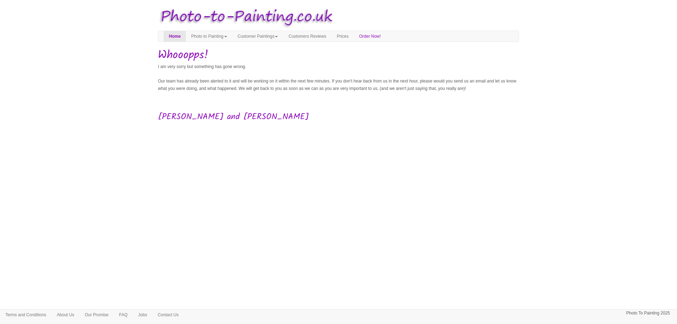  What do you see at coordinates (338, 55) in the screenshot?
I see `h1: Whooopps!` at bounding box center [338, 55].